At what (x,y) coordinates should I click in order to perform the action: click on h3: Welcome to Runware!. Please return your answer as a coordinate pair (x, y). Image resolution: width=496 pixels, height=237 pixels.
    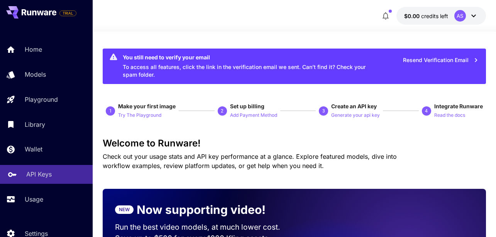
    Looking at the image, I should click on (294, 144).